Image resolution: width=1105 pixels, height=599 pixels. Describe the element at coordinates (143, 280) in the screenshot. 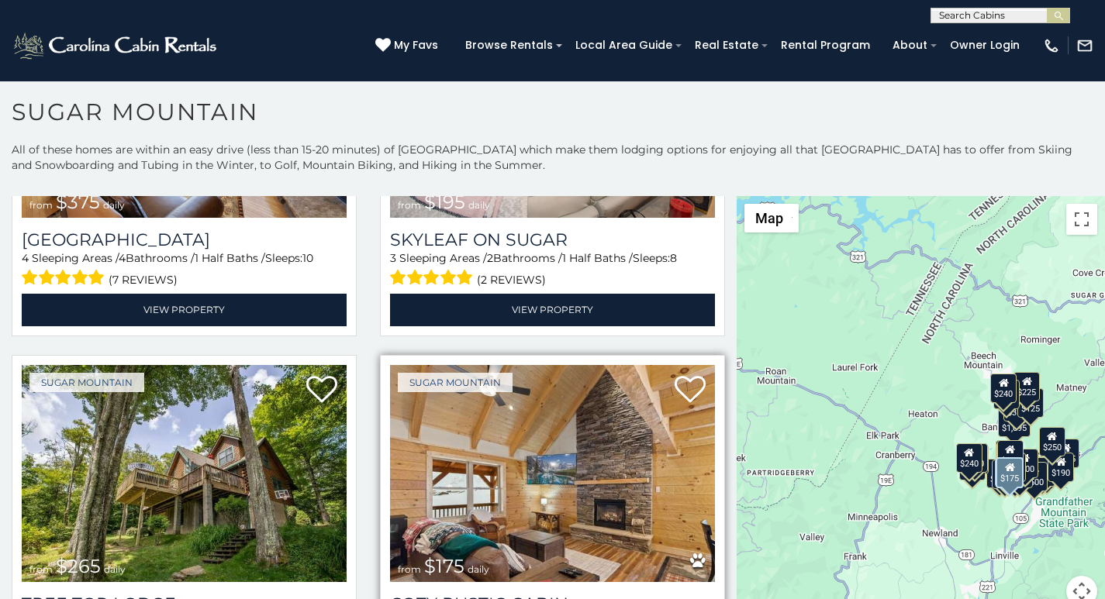

I see `span: (7 reviews)` at that location.